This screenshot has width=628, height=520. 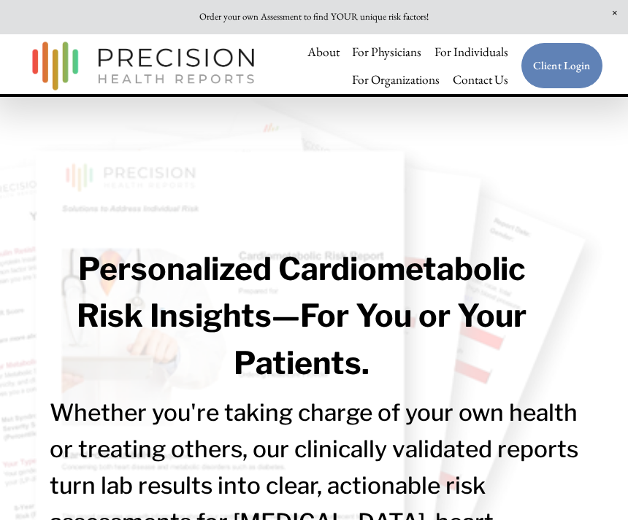 What do you see at coordinates (396, 80) in the screenshot?
I see `span: For Organizations` at bounding box center [396, 80].